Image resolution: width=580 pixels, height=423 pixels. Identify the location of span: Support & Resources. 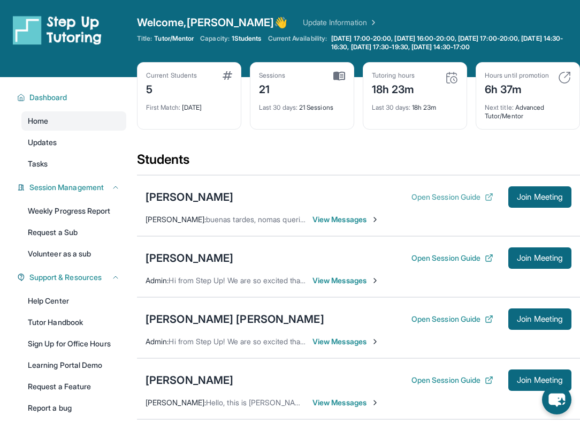
(65, 277).